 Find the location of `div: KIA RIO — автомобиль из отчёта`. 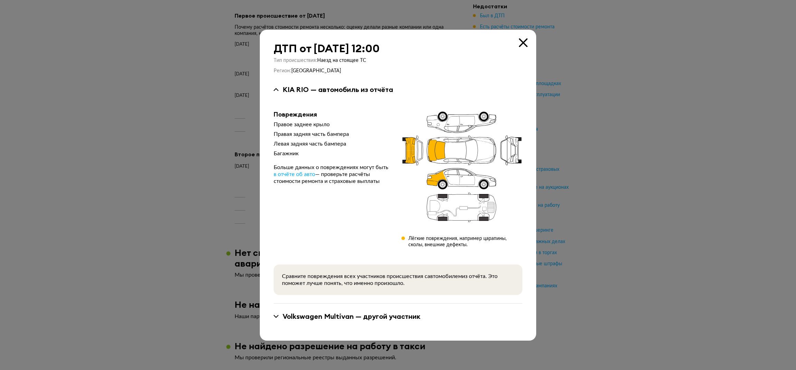

div: KIA RIO — автомобиль из отчёта is located at coordinates (338, 89).